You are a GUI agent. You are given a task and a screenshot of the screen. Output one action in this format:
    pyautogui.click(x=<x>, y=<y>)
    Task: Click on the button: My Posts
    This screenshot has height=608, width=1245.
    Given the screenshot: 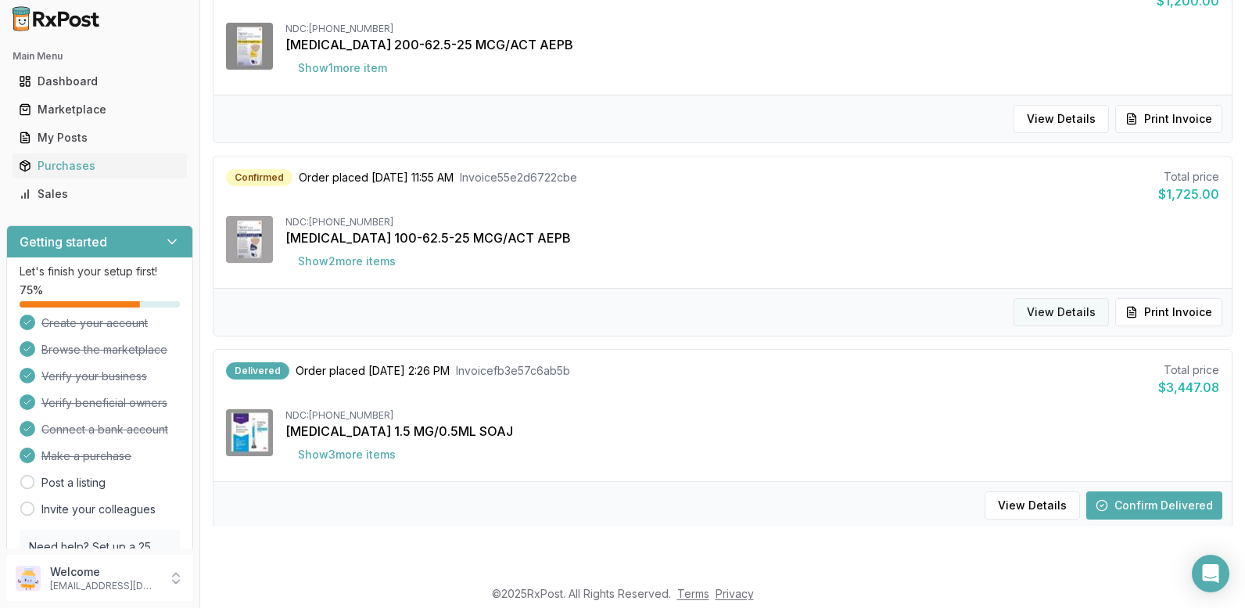 What is the action you would take?
    pyautogui.click(x=99, y=138)
    